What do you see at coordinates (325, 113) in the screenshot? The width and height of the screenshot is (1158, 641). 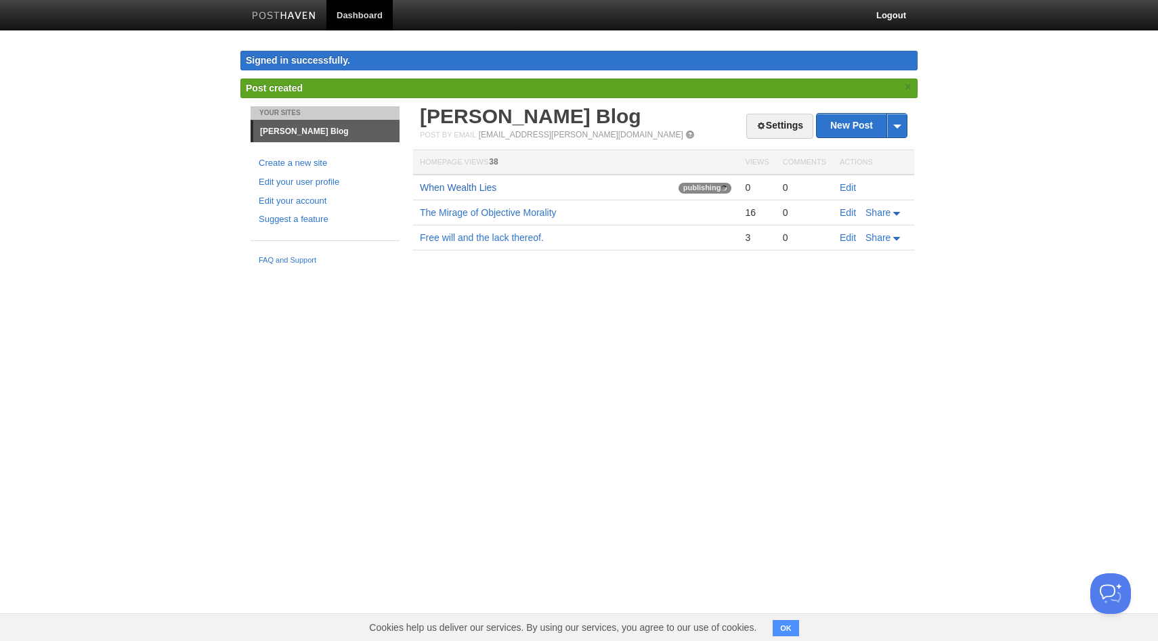 I see `li: Your Sites` at bounding box center [325, 113].